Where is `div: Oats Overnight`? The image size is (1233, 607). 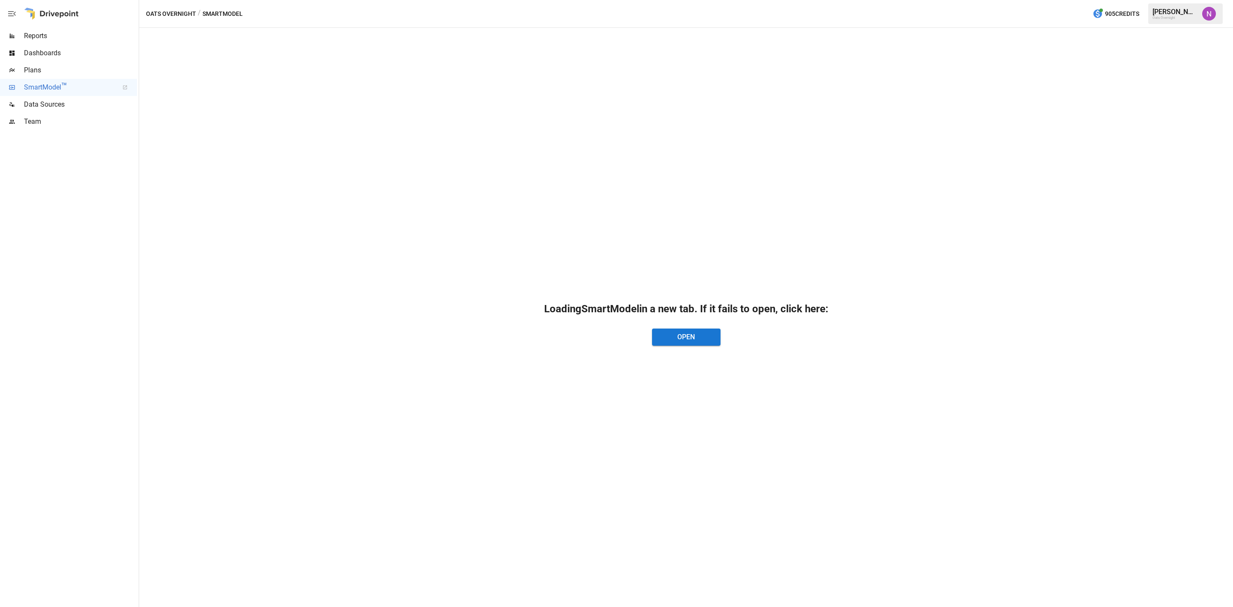 div: Oats Overnight is located at coordinates (1175, 18).